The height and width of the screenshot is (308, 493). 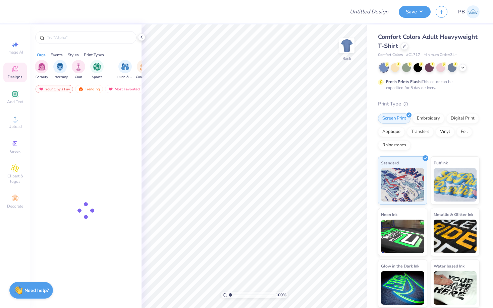 I want to click on span: Decorate, so click(x=15, y=207).